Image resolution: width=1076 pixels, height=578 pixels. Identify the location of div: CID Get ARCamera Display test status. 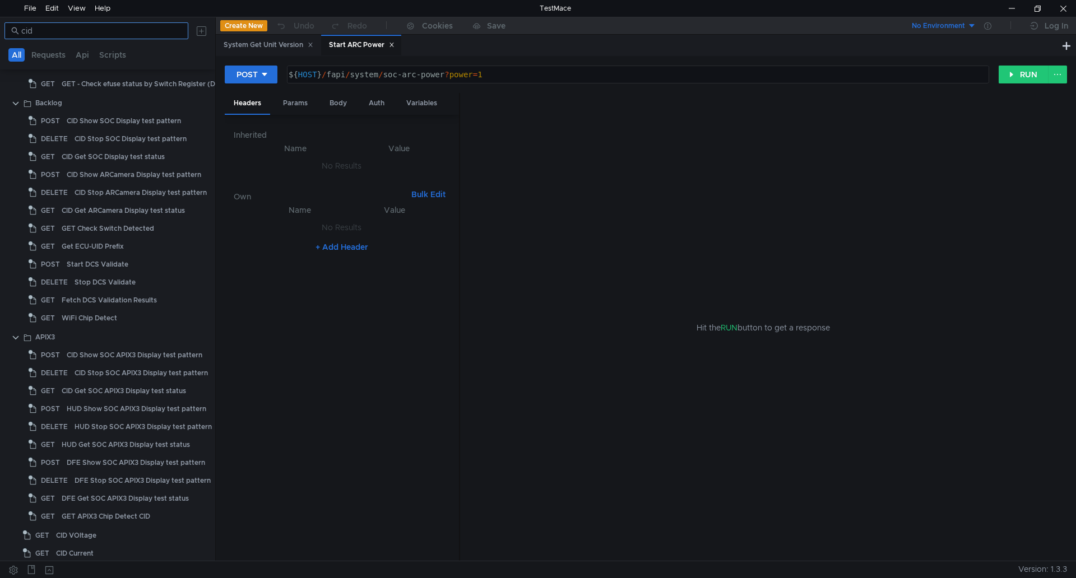
(123, 211).